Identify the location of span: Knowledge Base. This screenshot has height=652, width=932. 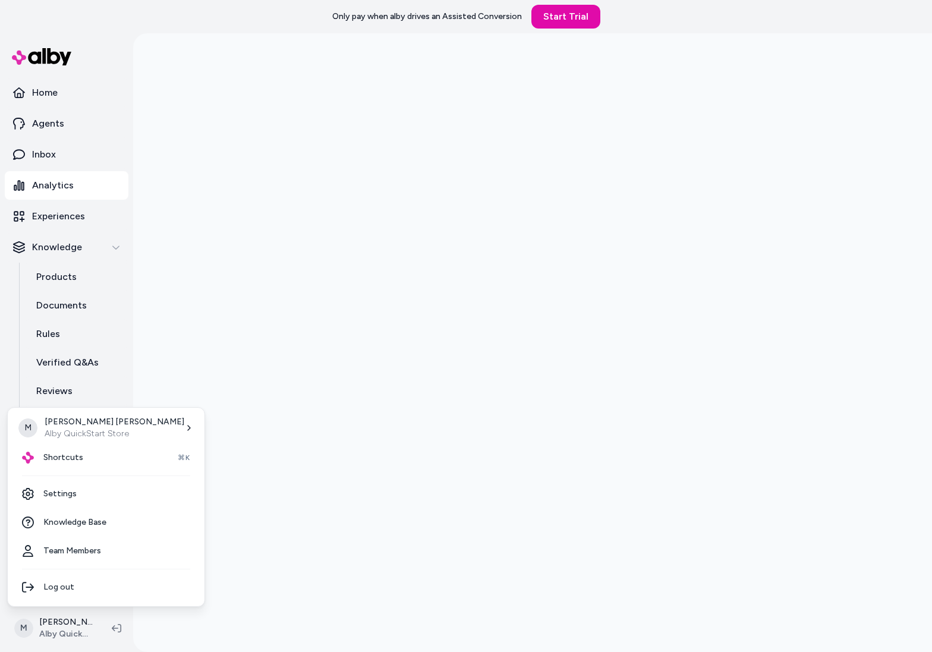
(75, 523).